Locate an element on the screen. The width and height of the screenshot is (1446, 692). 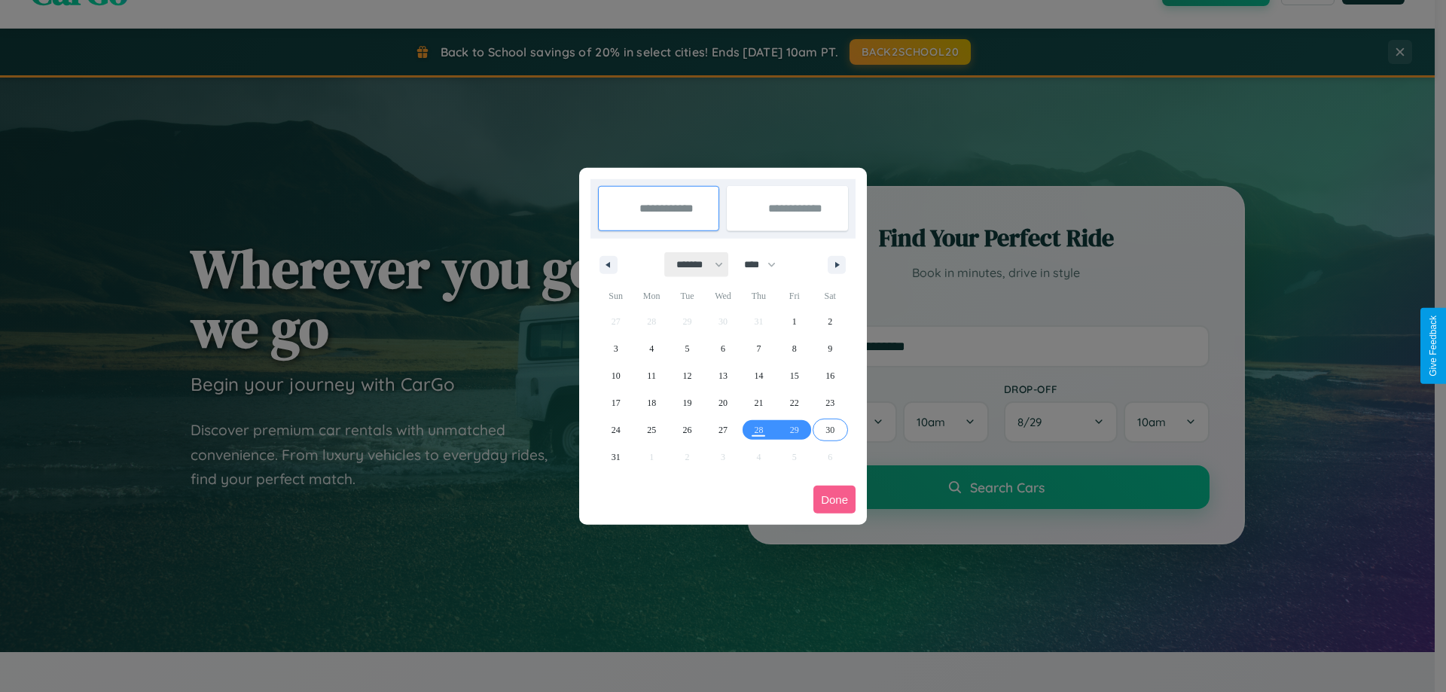
span: 3 is located at coordinates (616, 349).